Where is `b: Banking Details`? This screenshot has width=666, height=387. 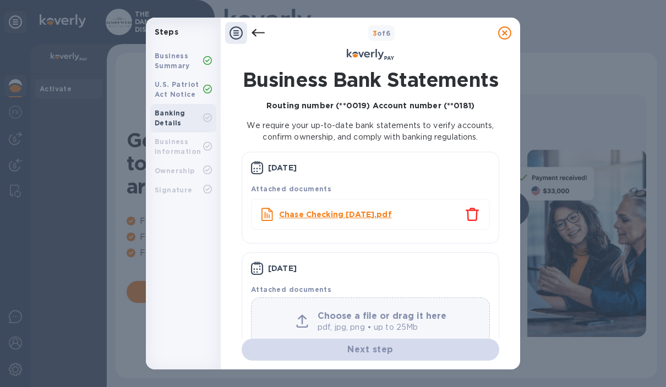 b: Banking Details is located at coordinates (170, 118).